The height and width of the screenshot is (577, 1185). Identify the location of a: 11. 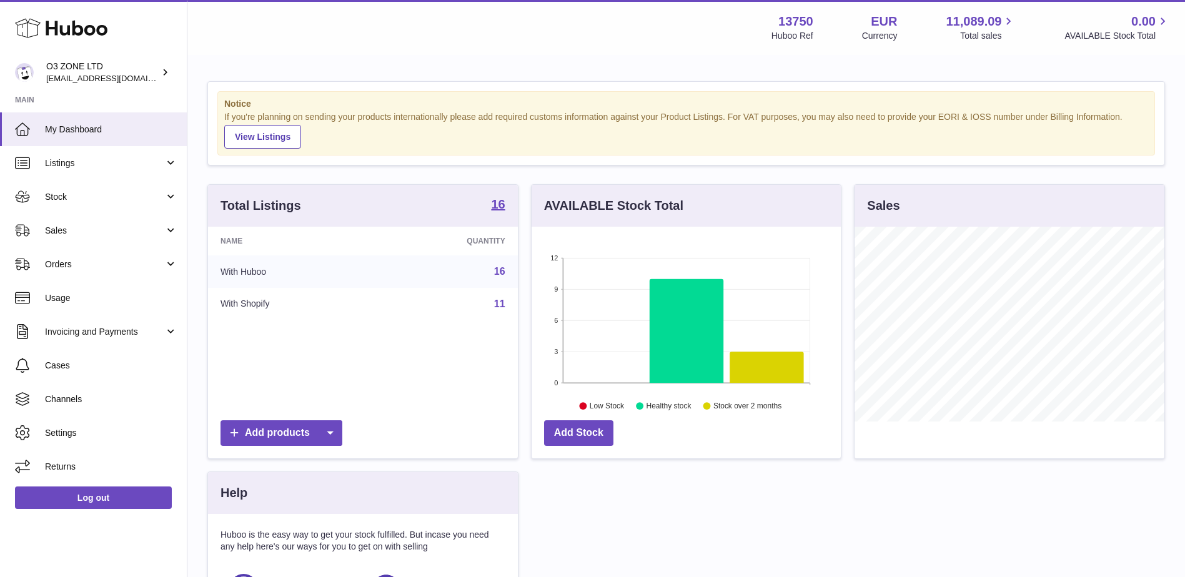
(500, 304).